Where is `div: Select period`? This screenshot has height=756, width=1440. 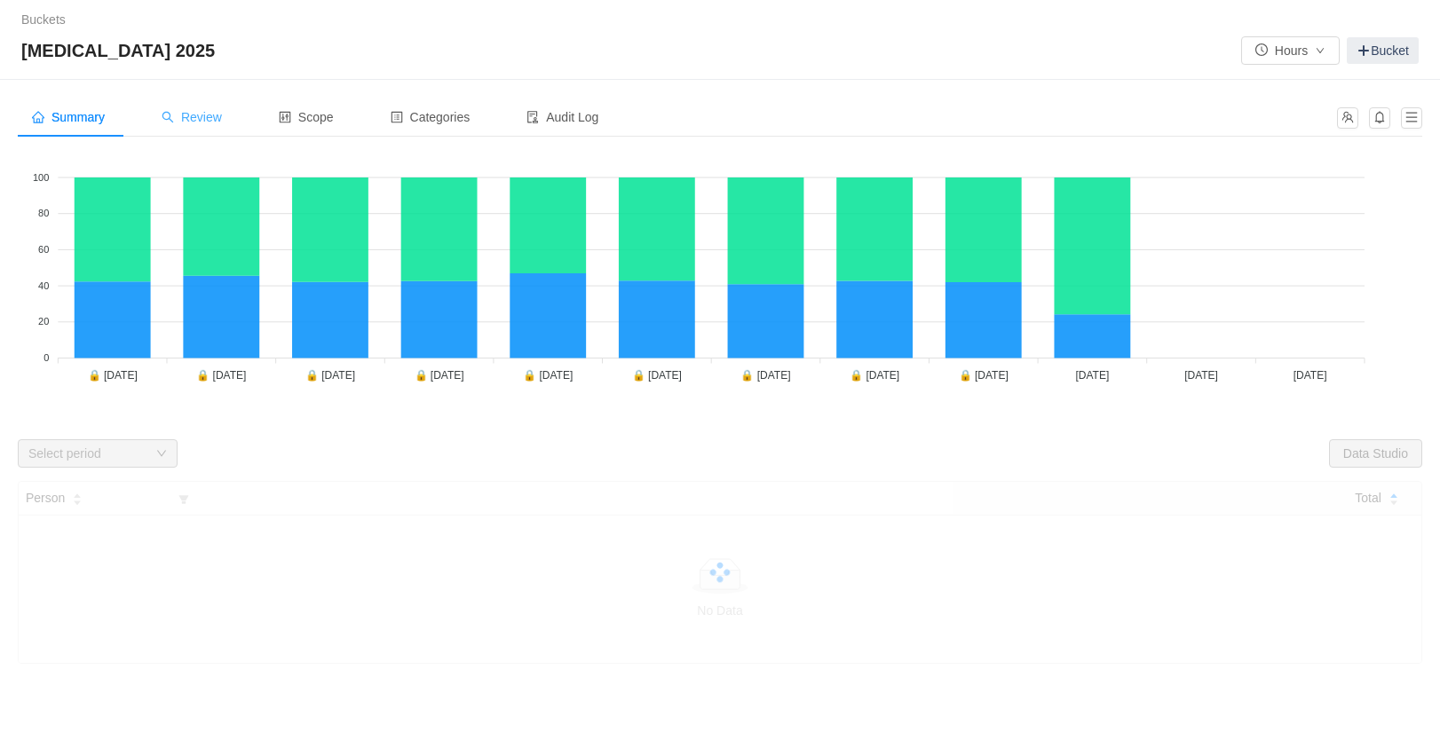
div: Select period is located at coordinates (88, 454).